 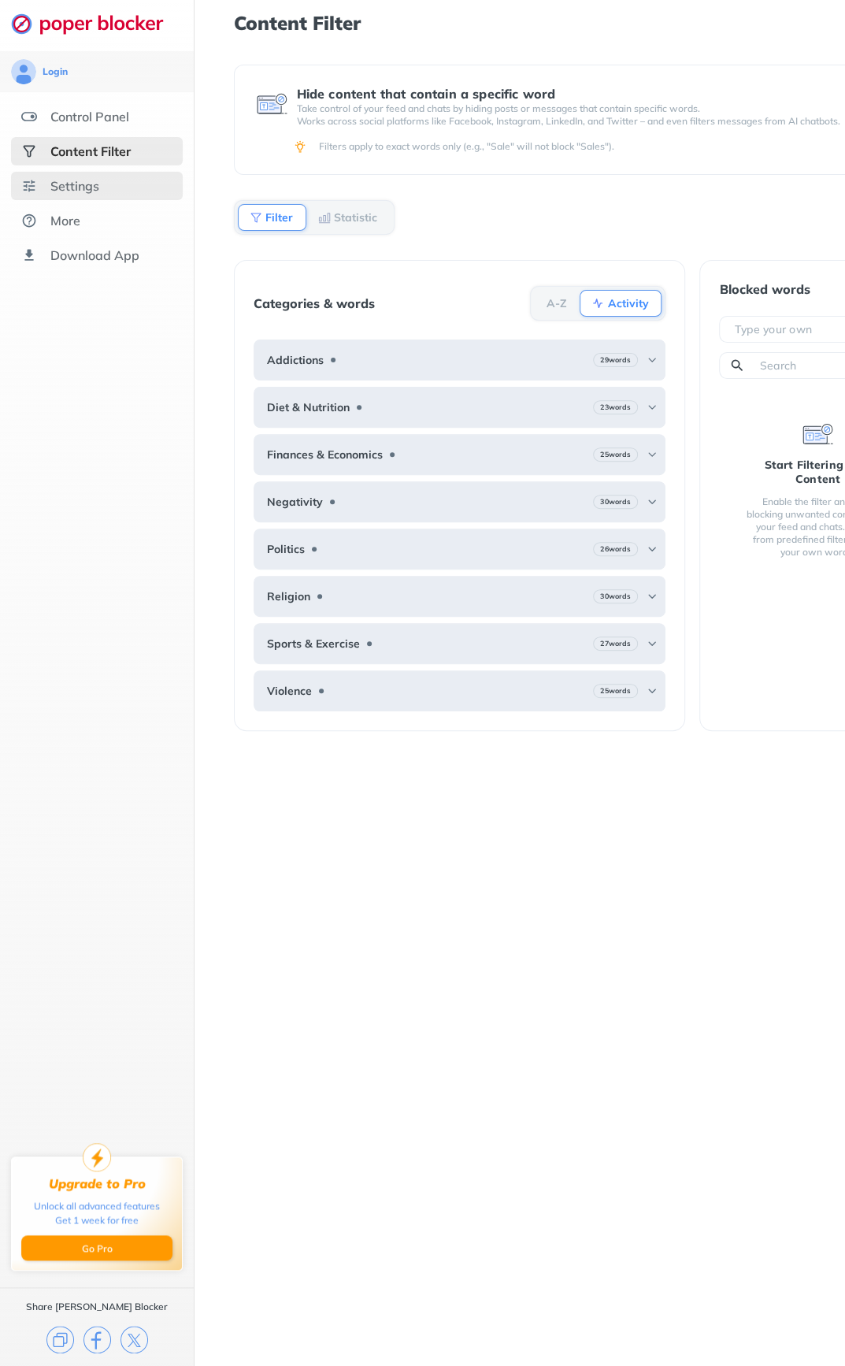 What do you see at coordinates (615, 549) in the screenshot?
I see `b: 26 words` at bounding box center [615, 549].